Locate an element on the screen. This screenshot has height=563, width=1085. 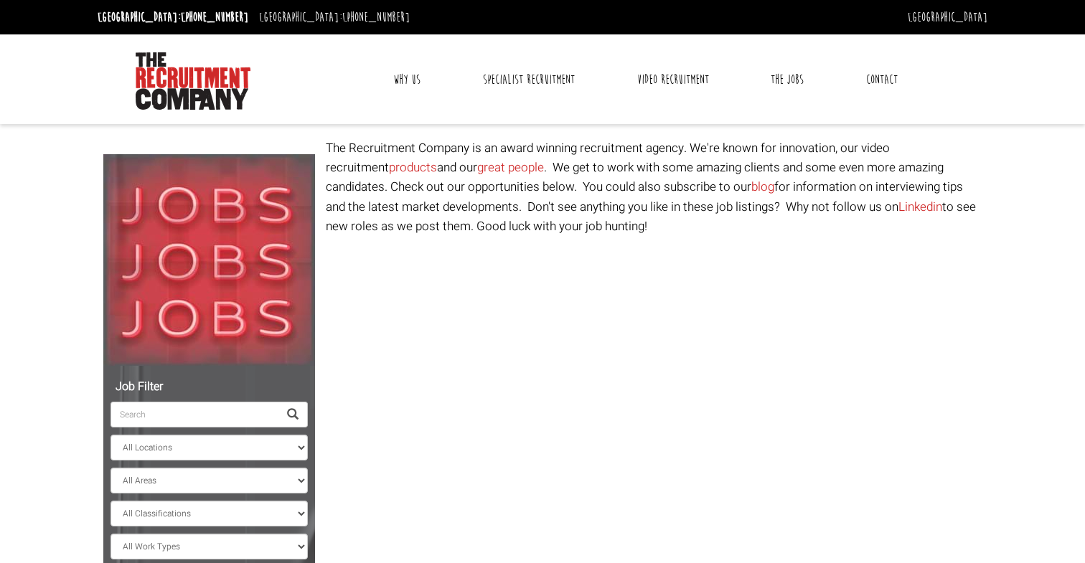
a: Linkedin is located at coordinates (920, 207).